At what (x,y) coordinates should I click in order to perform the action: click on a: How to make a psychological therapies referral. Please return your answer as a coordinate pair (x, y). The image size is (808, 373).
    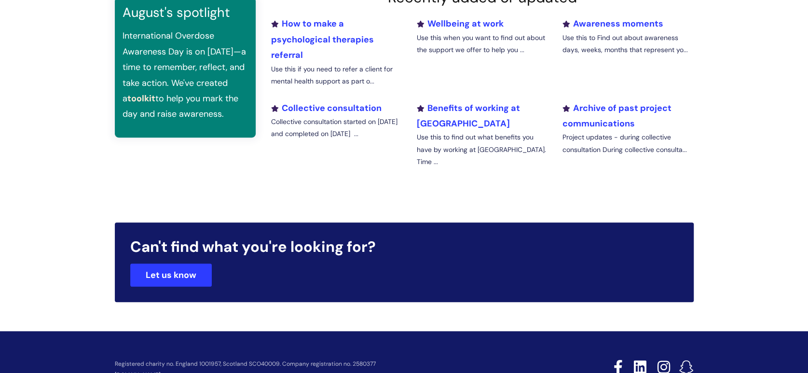
    Looking at the image, I should click on (322, 39).